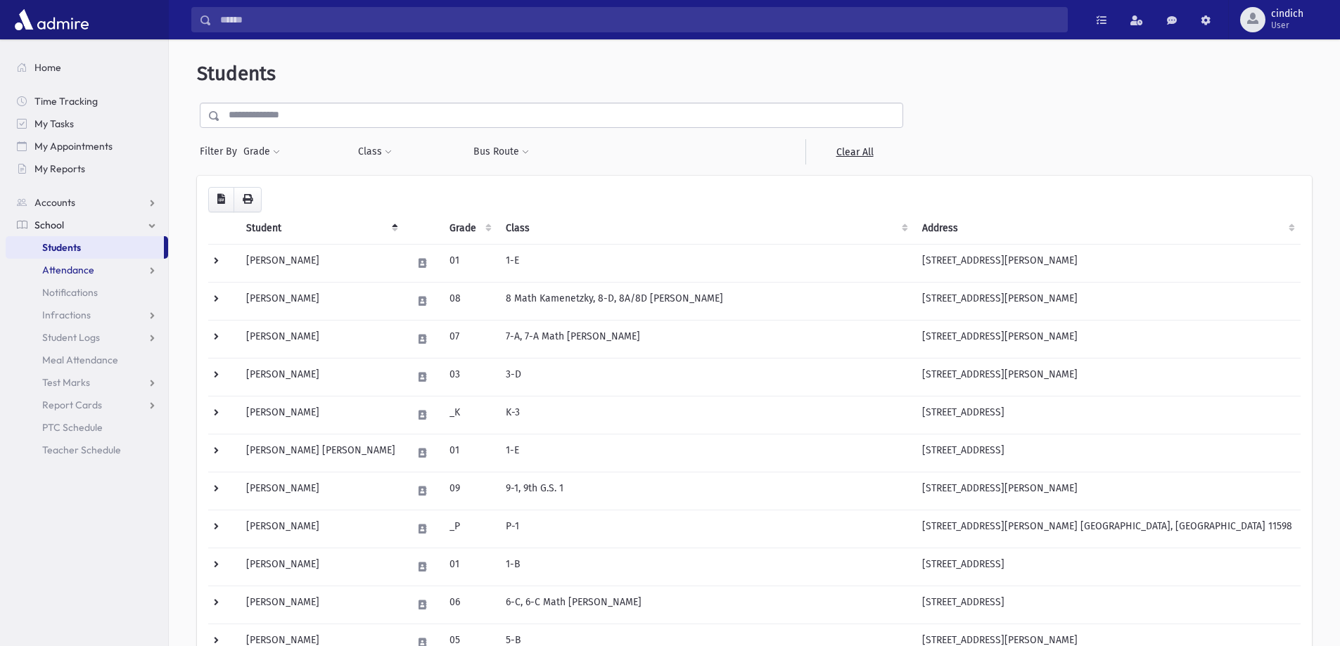 The width and height of the screenshot is (1340, 646). I want to click on span: PTC Schedule, so click(72, 428).